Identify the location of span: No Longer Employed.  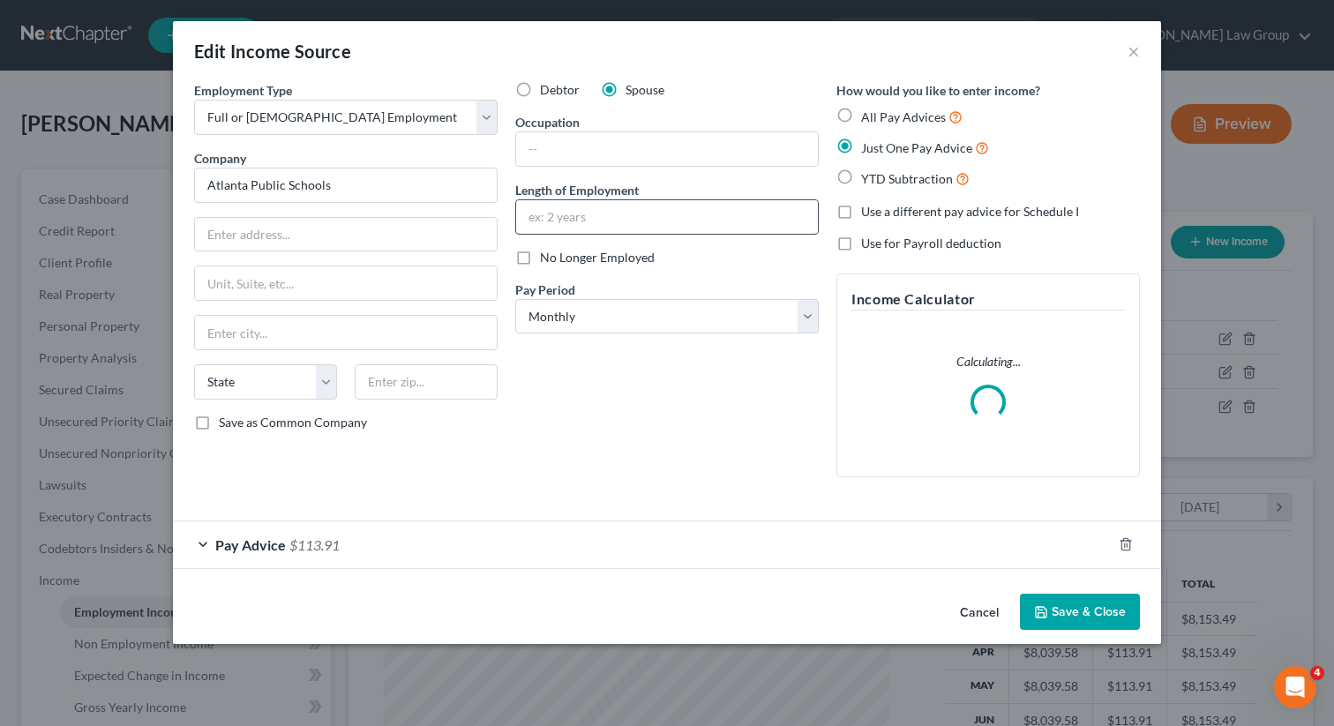
(597, 257).